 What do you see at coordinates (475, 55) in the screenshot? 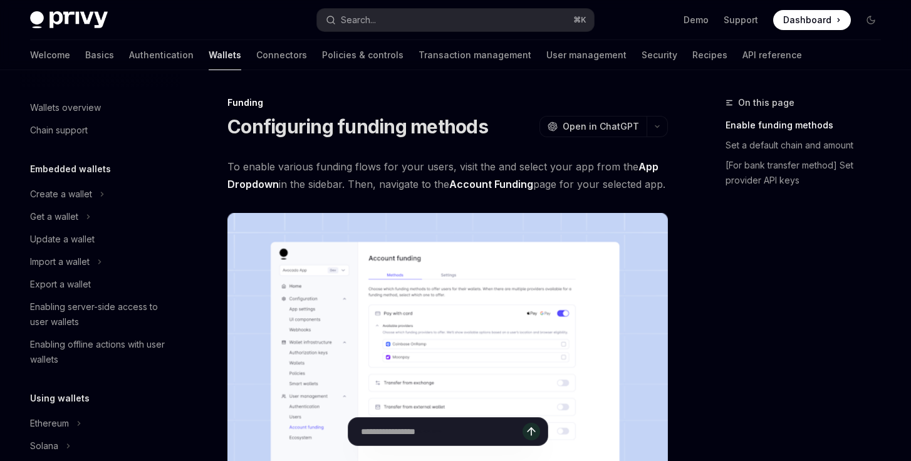
I see `a: Transaction management` at bounding box center [475, 55].